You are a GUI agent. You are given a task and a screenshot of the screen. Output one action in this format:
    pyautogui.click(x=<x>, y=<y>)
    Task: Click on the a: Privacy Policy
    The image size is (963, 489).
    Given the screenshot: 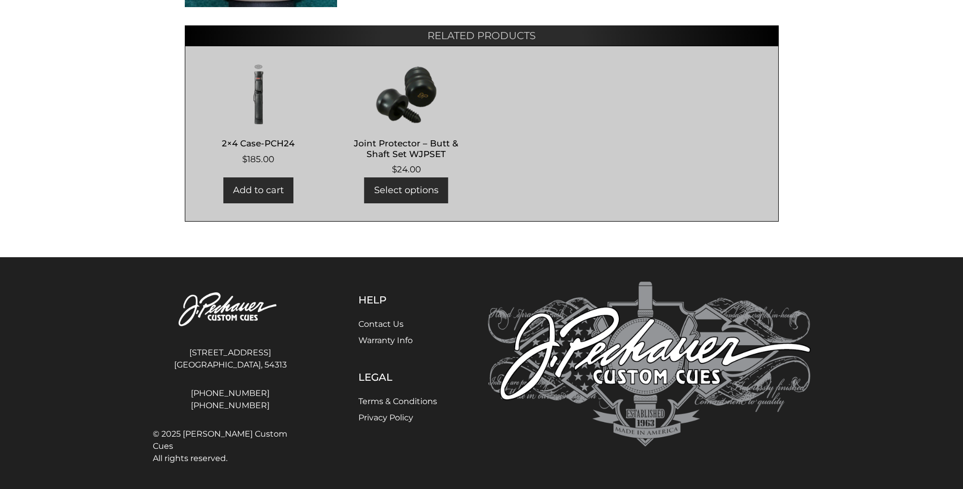 What is the action you would take?
    pyautogui.click(x=386, y=417)
    